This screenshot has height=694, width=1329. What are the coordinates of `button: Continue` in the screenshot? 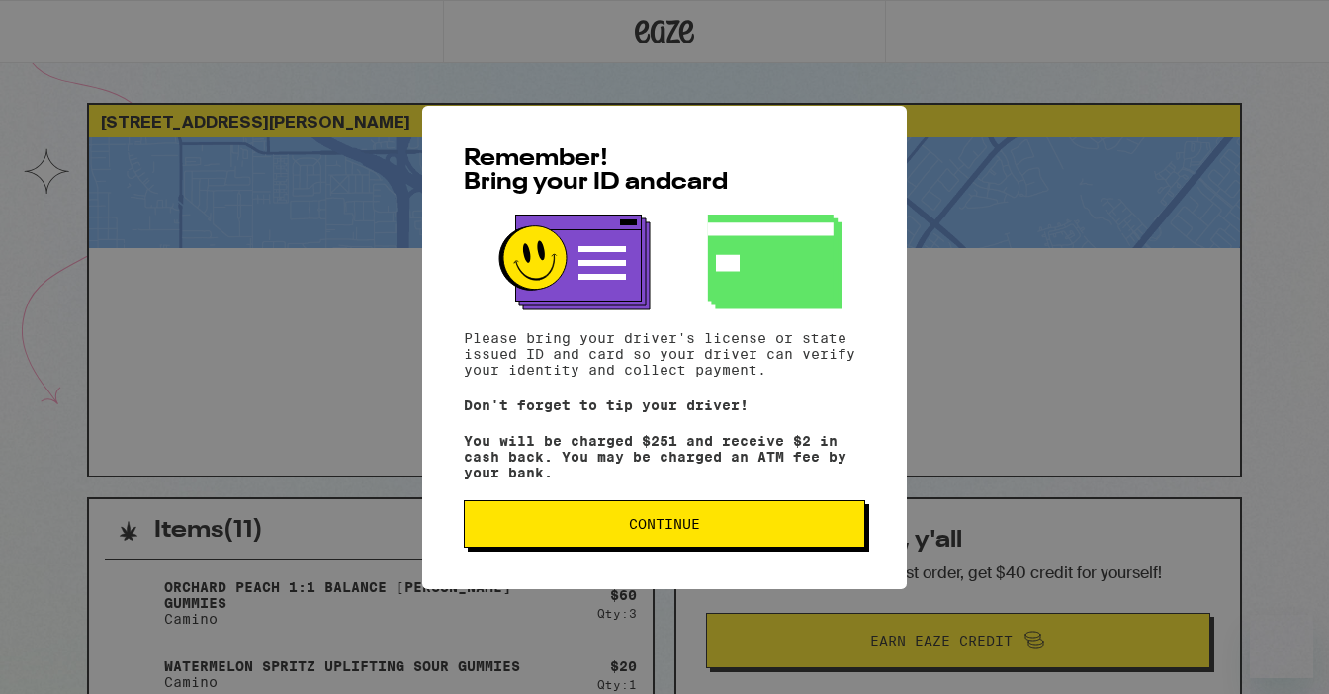 It's located at (665, 524).